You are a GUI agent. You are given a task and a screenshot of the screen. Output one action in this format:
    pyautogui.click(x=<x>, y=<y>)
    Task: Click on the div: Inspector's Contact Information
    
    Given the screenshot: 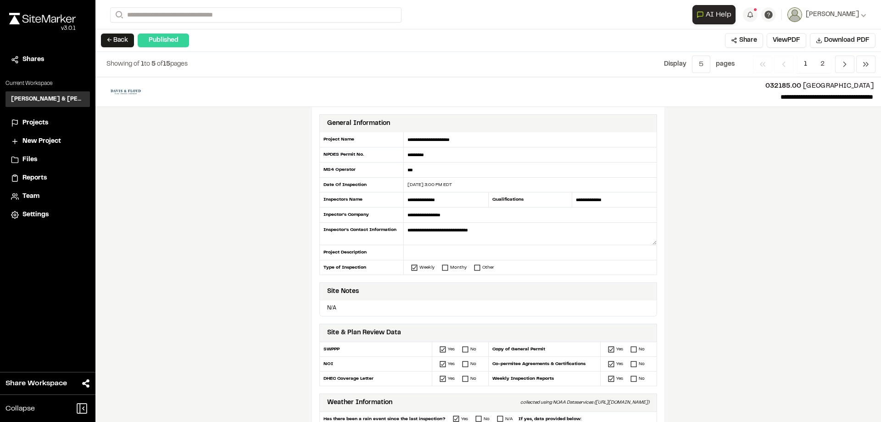 What is the action you would take?
    pyautogui.click(x=362, y=234)
    